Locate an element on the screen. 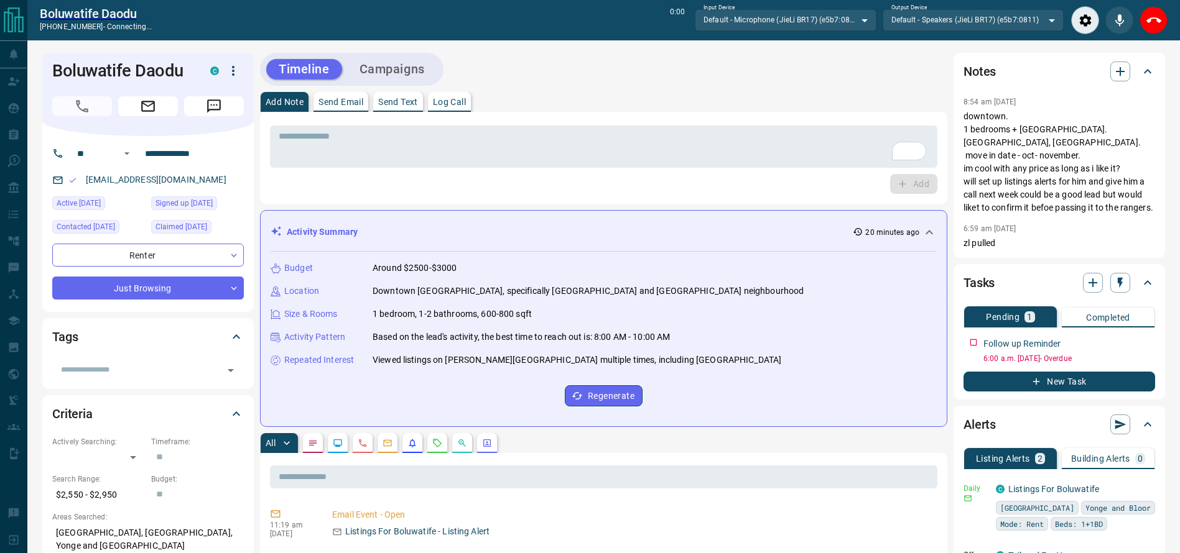 The image size is (1180, 553). svg: Opportunities is located at coordinates (462, 443).